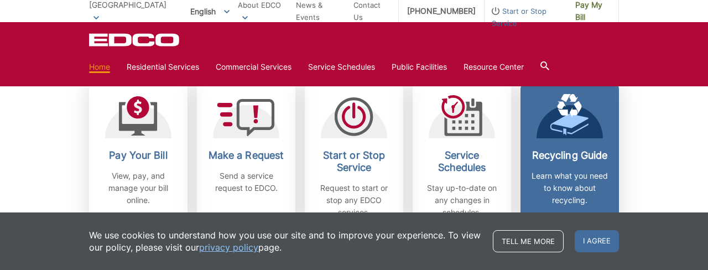 The image size is (708, 270). Describe the element at coordinates (462, 161) in the screenshot. I see `h2: Service Schedules` at that location.